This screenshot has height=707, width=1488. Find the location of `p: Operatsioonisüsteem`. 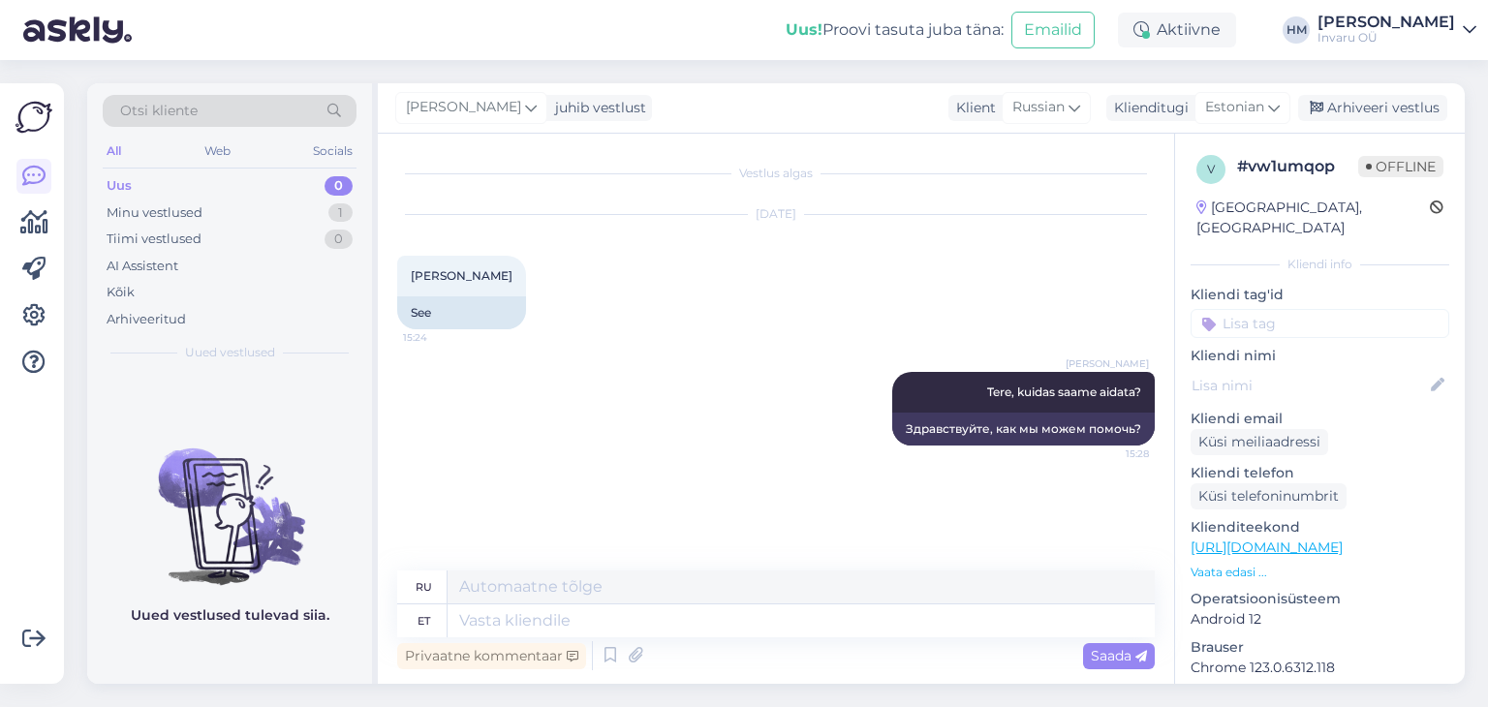

p: Operatsioonisüsteem is located at coordinates (1319, 599).